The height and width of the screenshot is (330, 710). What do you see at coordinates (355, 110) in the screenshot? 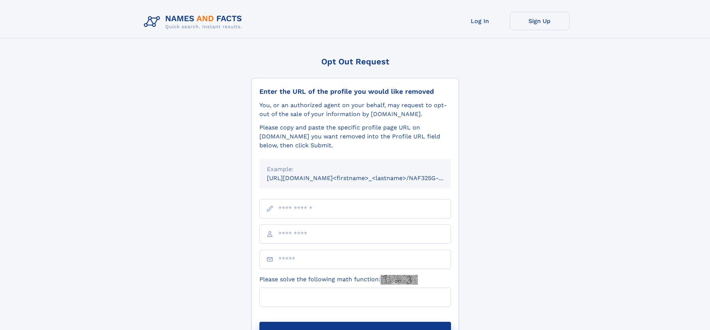
I see `div: You, or an authorized agent on your behalf, may request to opt-out of the sale of your informatio...` at bounding box center [355, 110].